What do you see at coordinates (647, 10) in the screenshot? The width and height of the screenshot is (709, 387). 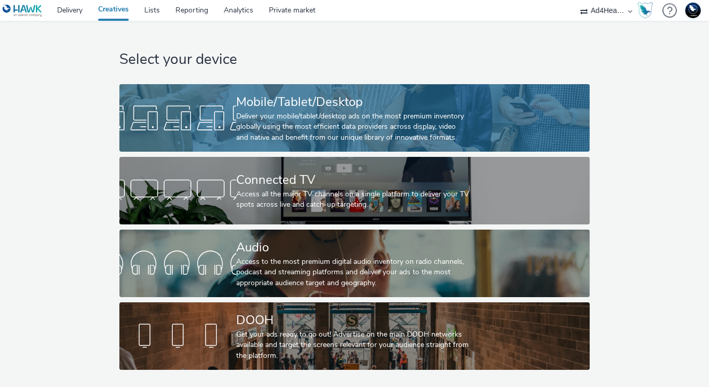 I see `a: Hawk Academy` at bounding box center [647, 10].